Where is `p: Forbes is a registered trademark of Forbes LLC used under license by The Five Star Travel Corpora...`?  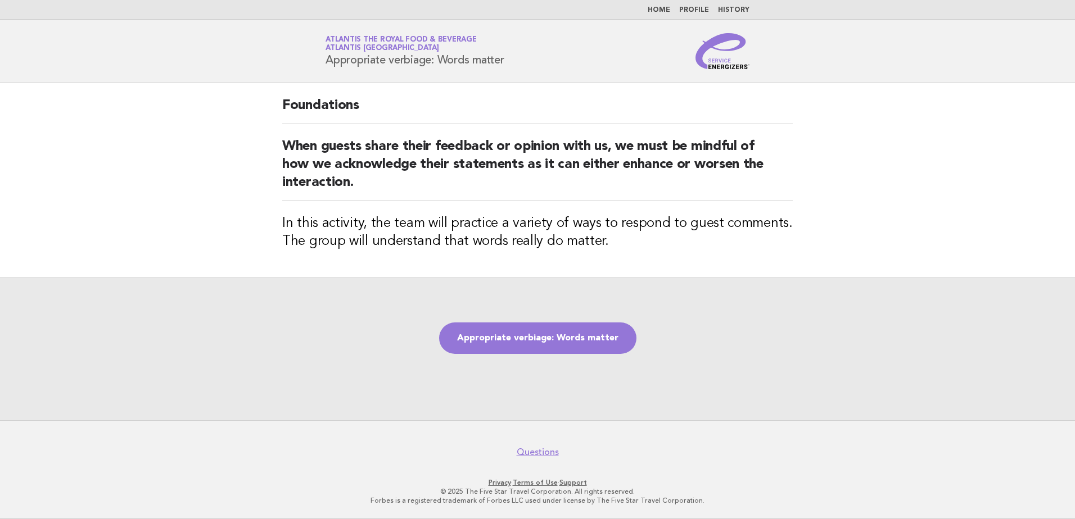
p: Forbes is a registered trademark of Forbes LLC used under license by The Five Star Travel Corpora... is located at coordinates (537, 501).